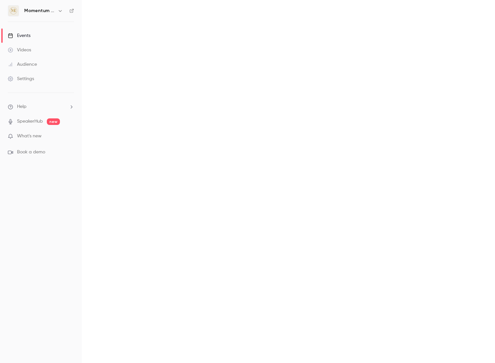 This screenshot has height=363, width=495. I want to click on div: Events, so click(19, 36).